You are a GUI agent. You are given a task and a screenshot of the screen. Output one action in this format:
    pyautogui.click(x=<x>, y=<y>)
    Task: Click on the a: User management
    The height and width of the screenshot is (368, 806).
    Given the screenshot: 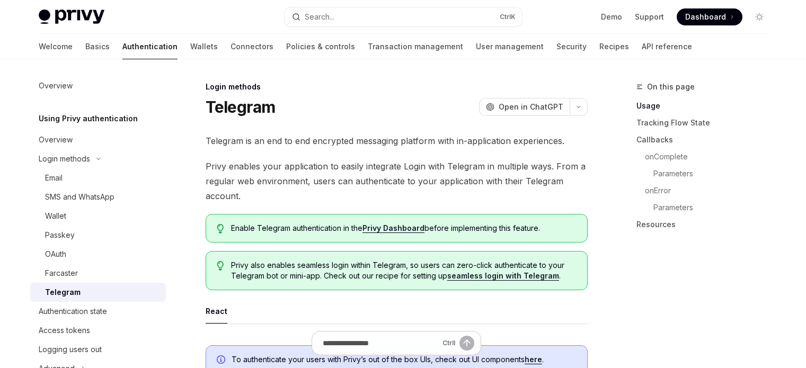 What is the action you would take?
    pyautogui.click(x=510, y=47)
    